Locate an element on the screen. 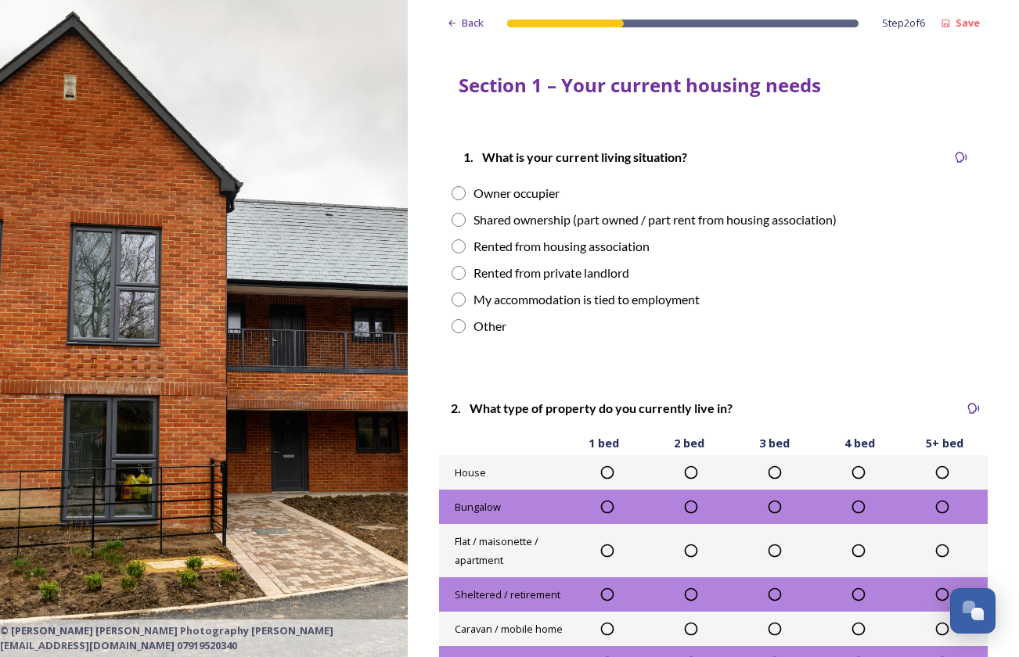 The image size is (1019, 657). strong: Section 1 – Your current housing needs is located at coordinates (639, 85).